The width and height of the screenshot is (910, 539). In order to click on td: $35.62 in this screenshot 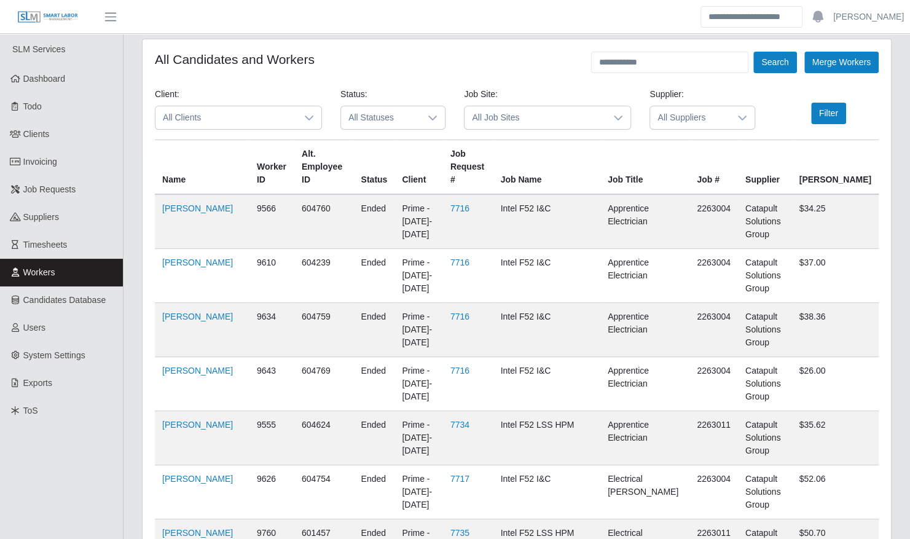, I will do `click(835, 438)`.